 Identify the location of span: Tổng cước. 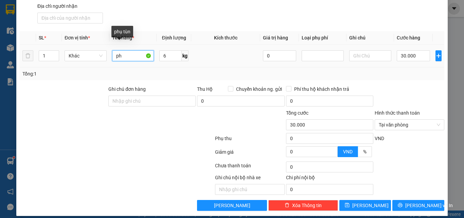
(297, 113).